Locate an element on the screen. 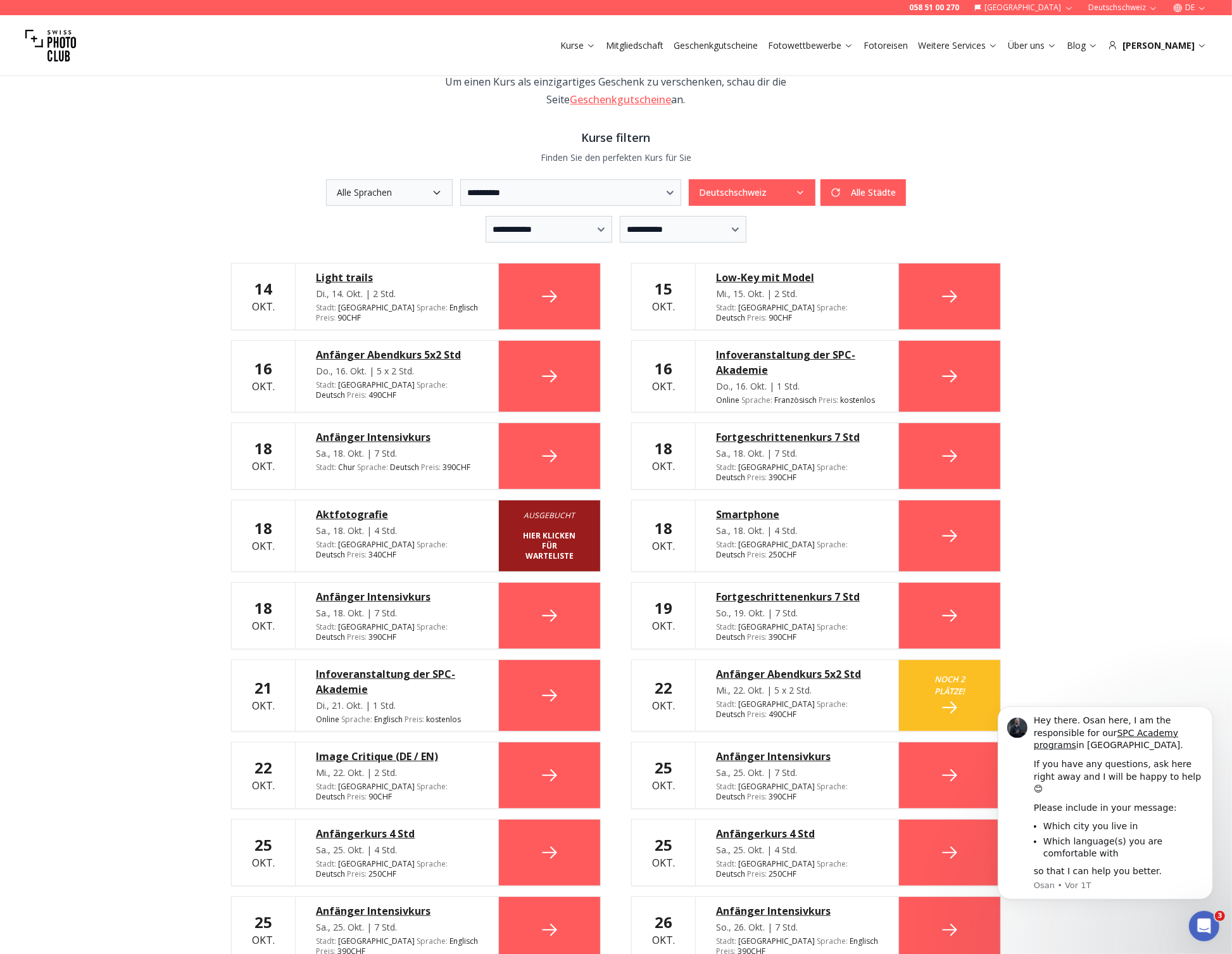 This screenshot has width=1232, height=954. div: Smartphone is located at coordinates (798, 515).